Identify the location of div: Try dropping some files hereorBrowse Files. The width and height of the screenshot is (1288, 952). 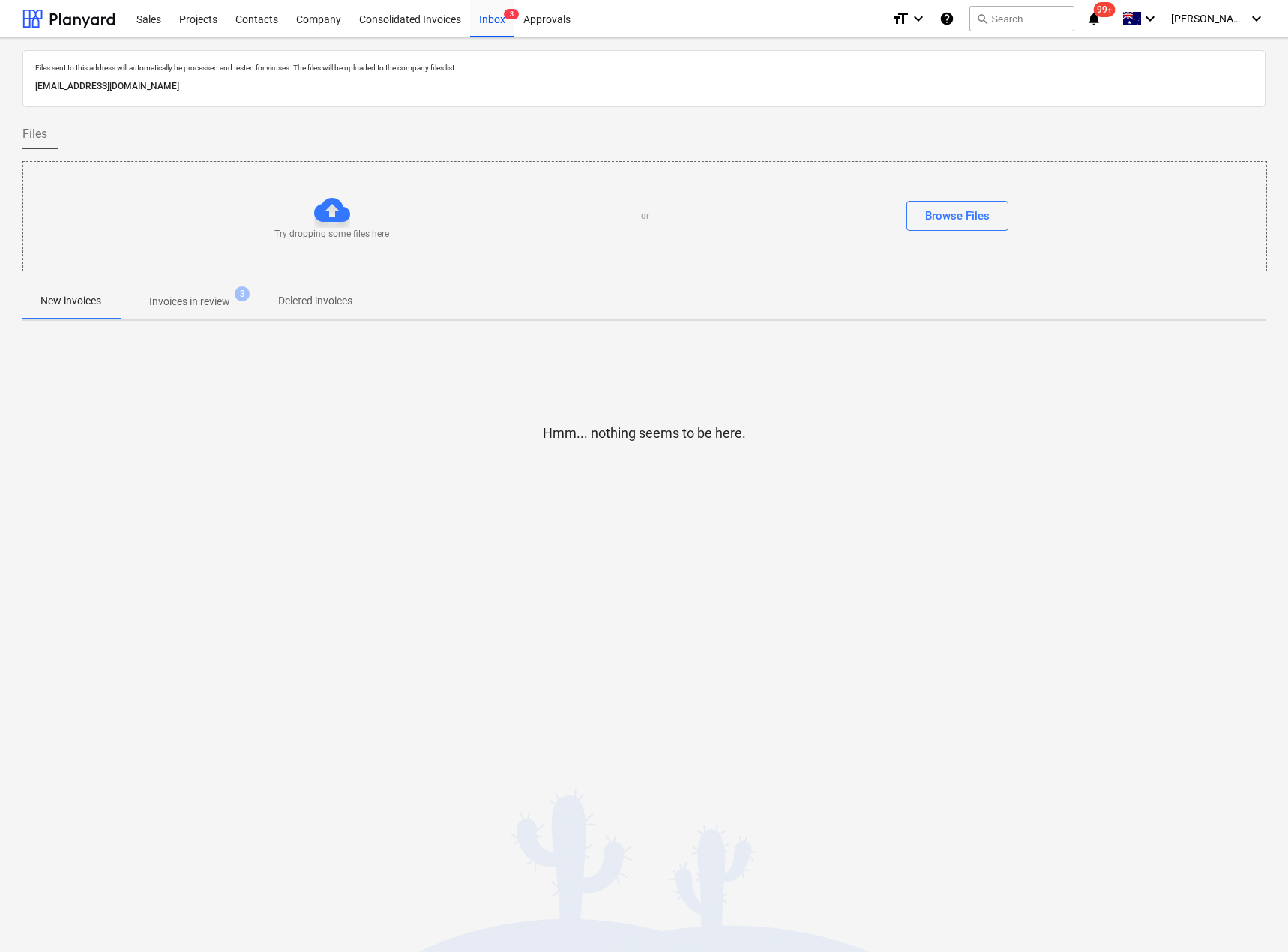
(644, 216).